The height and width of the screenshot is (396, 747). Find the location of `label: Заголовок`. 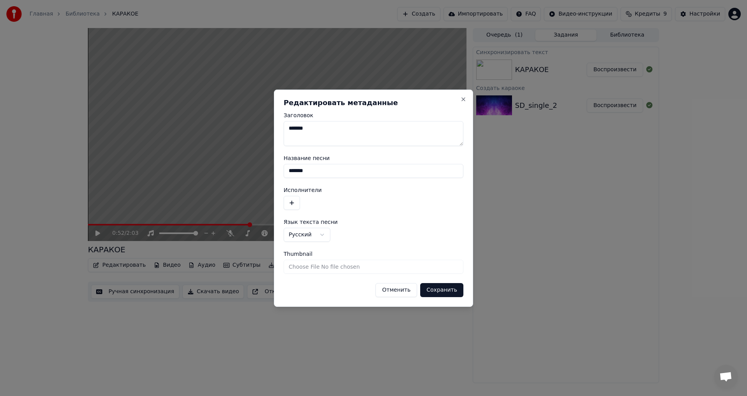

label: Заголовок is located at coordinates (374, 115).